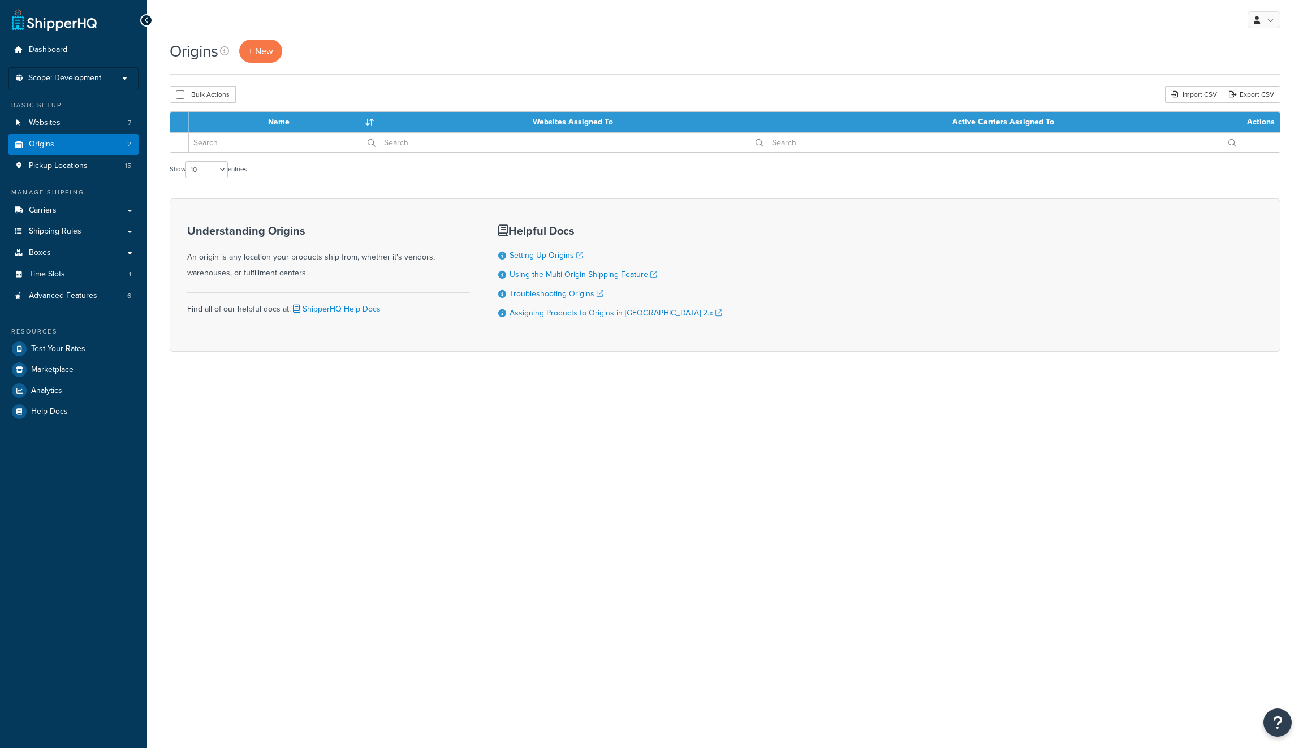 The height and width of the screenshot is (748, 1303). Describe the element at coordinates (74, 231) in the screenshot. I see `li: Shipping Rules` at that location.